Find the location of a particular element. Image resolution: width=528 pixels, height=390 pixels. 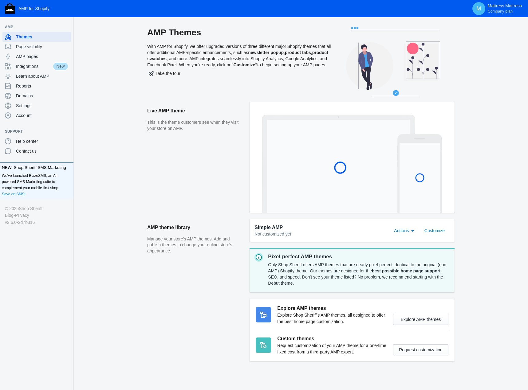

a: Shop Sheriff is located at coordinates (30, 209).